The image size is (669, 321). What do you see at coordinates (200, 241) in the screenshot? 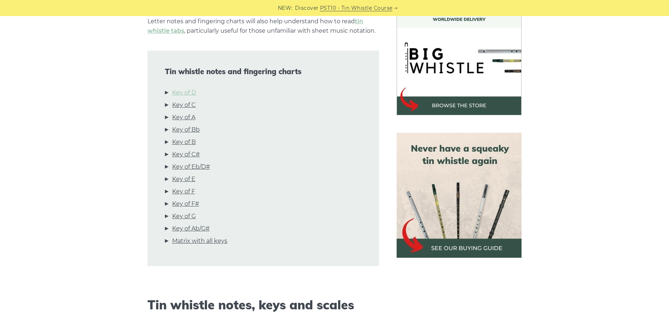
I see `a: Matrix with all keys` at bounding box center [200, 241].